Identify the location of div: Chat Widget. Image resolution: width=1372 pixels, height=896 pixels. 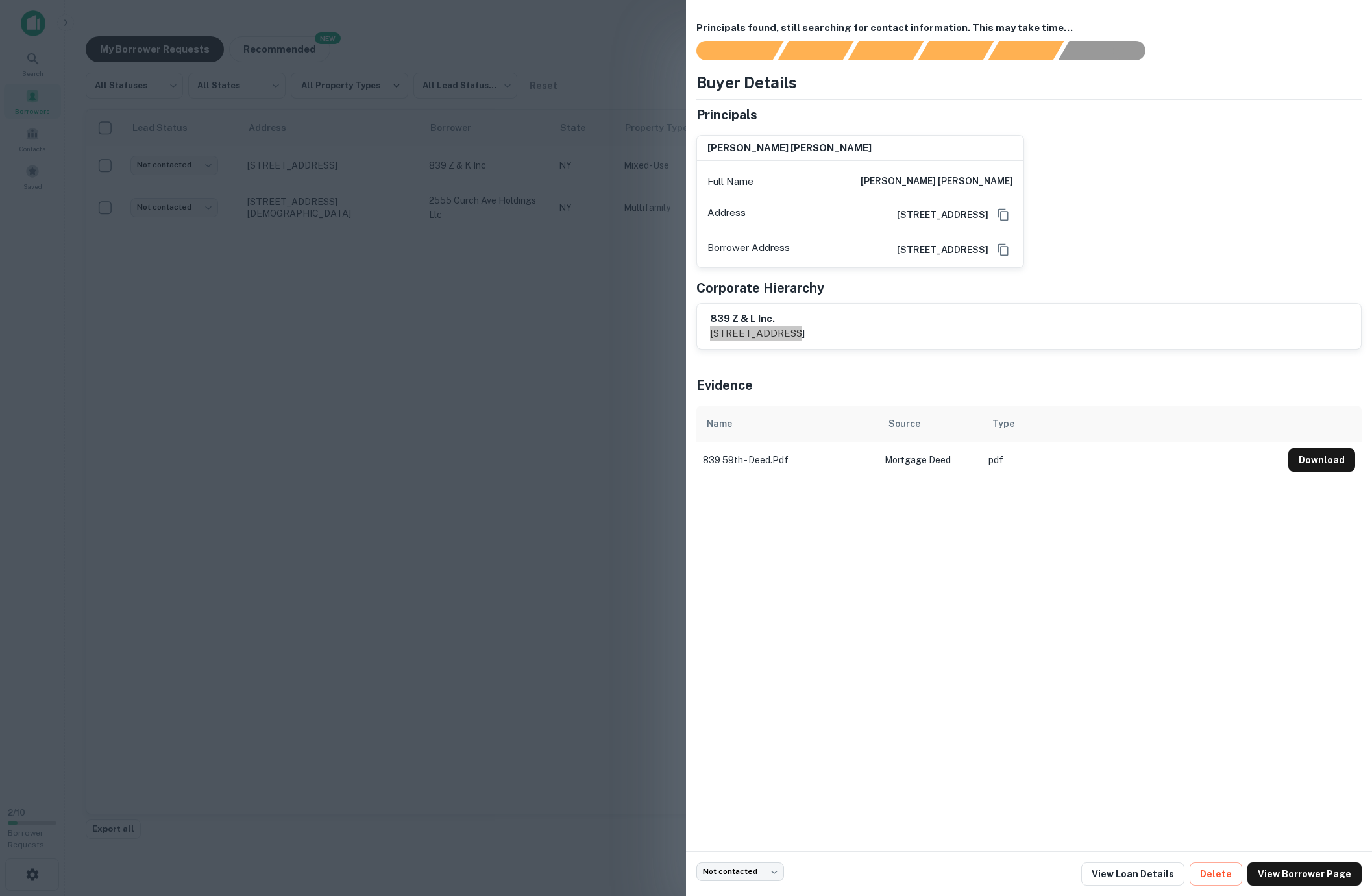
(1339, 823).